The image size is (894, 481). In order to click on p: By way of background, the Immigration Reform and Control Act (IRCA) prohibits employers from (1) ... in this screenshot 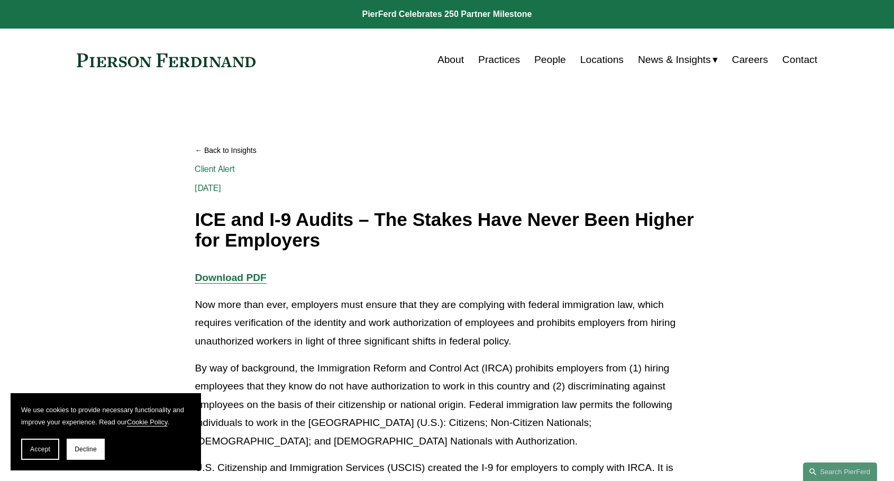, I will do `click(447, 405)`.